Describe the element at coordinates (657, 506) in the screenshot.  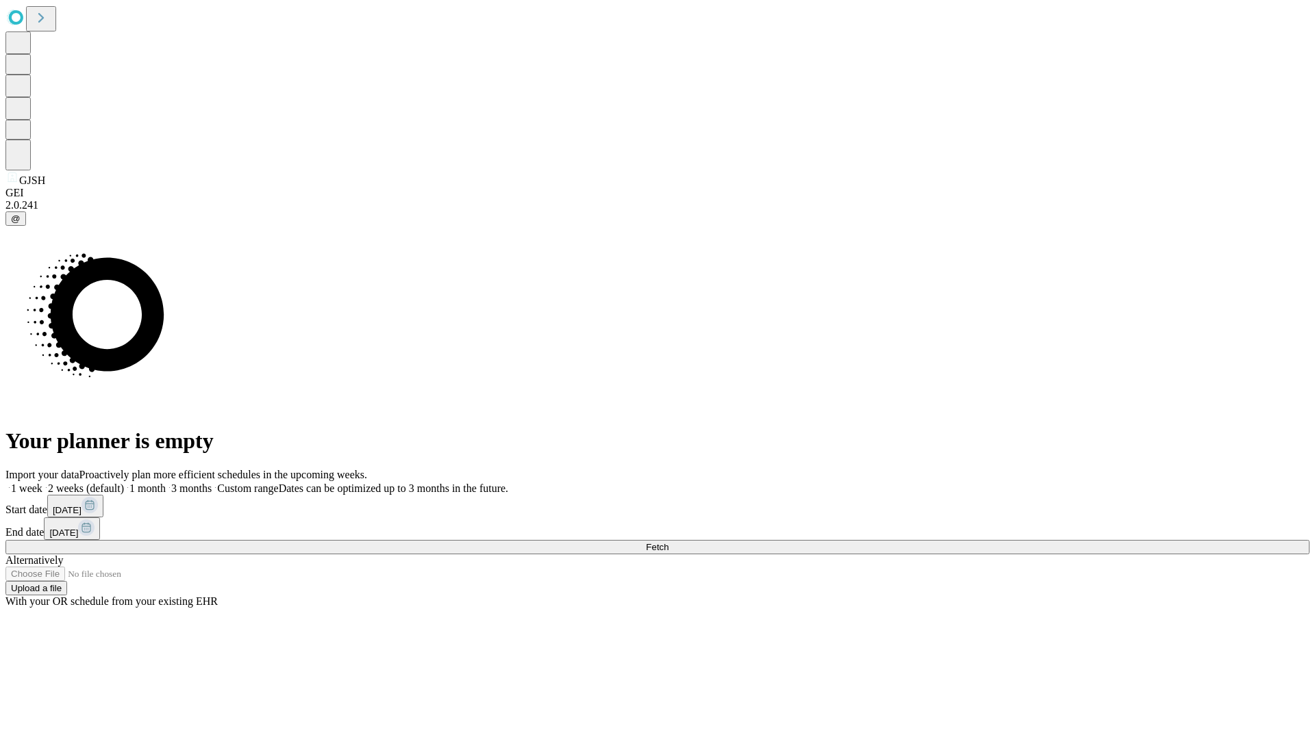
I see `div: Start date` at that location.